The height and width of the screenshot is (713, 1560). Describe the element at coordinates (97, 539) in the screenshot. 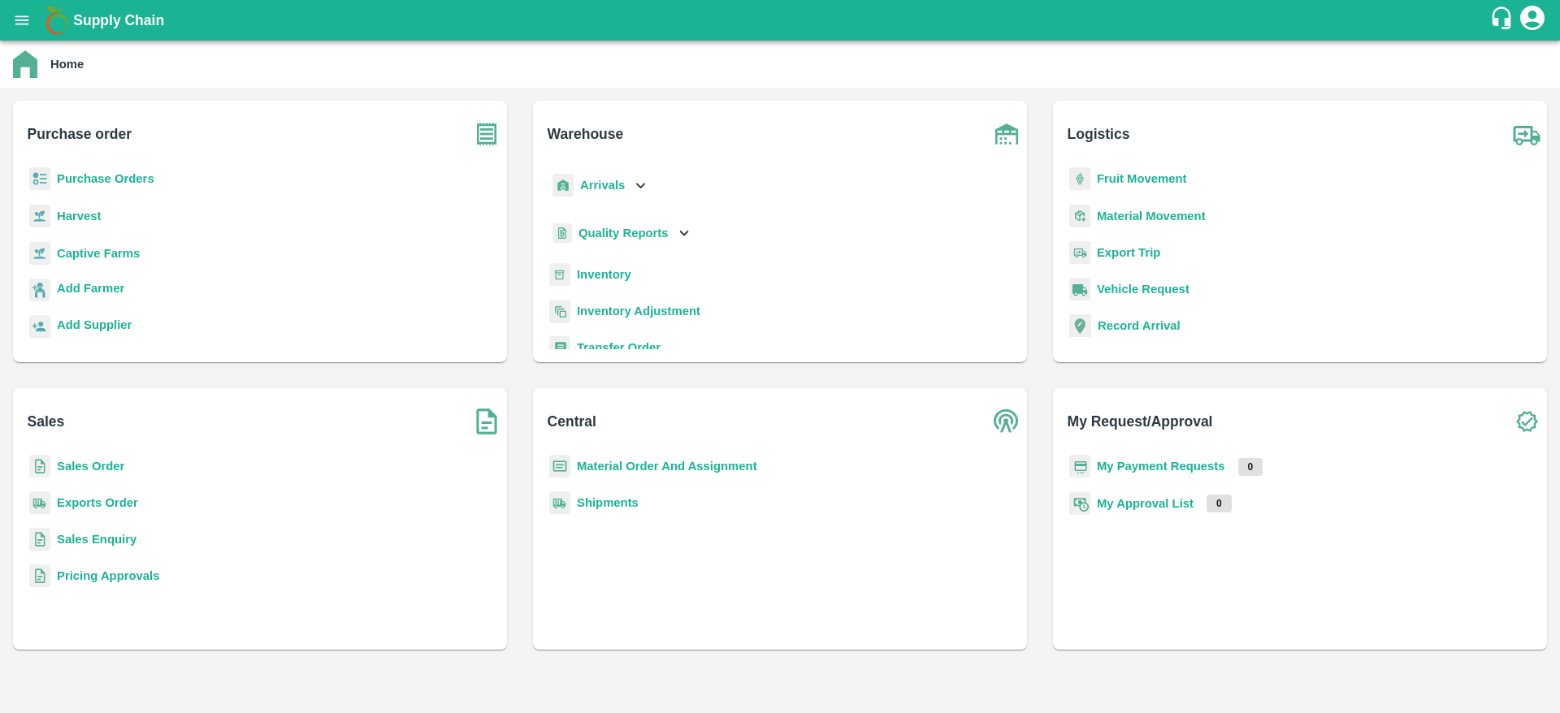

I see `a: Sales Enquiry` at that location.